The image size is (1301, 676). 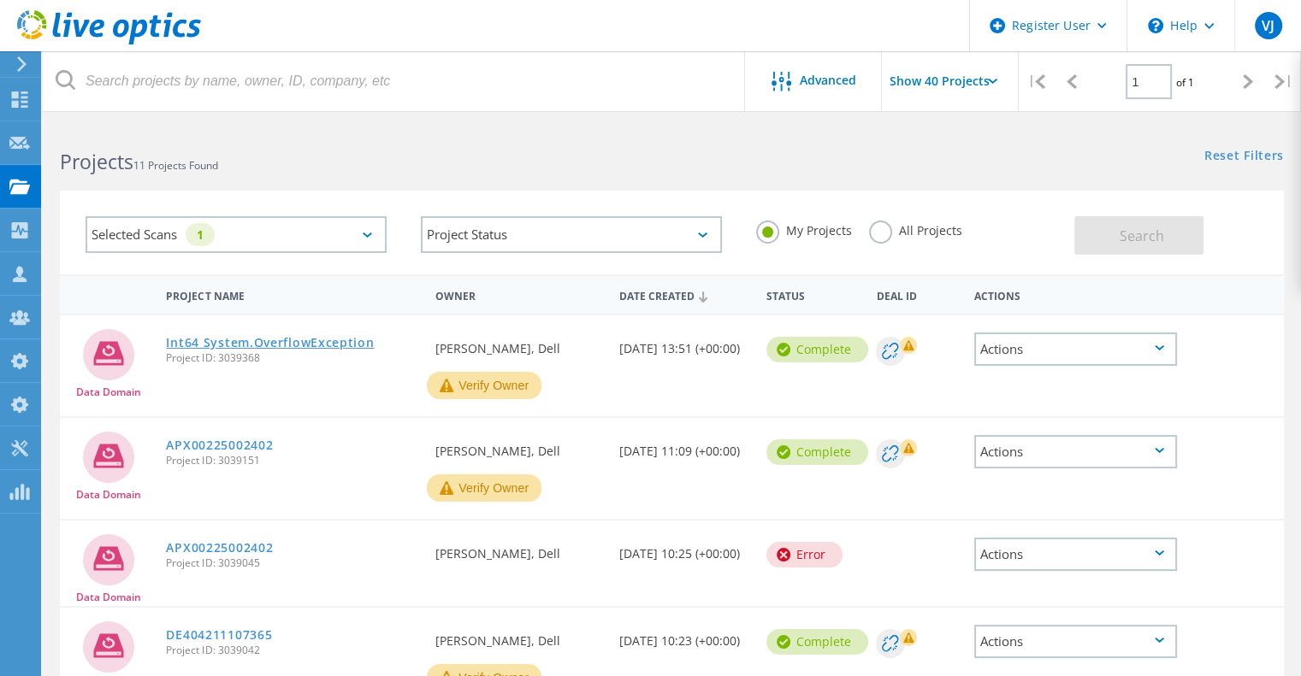 I want to click on svg: \n, so click(x=1155, y=26).